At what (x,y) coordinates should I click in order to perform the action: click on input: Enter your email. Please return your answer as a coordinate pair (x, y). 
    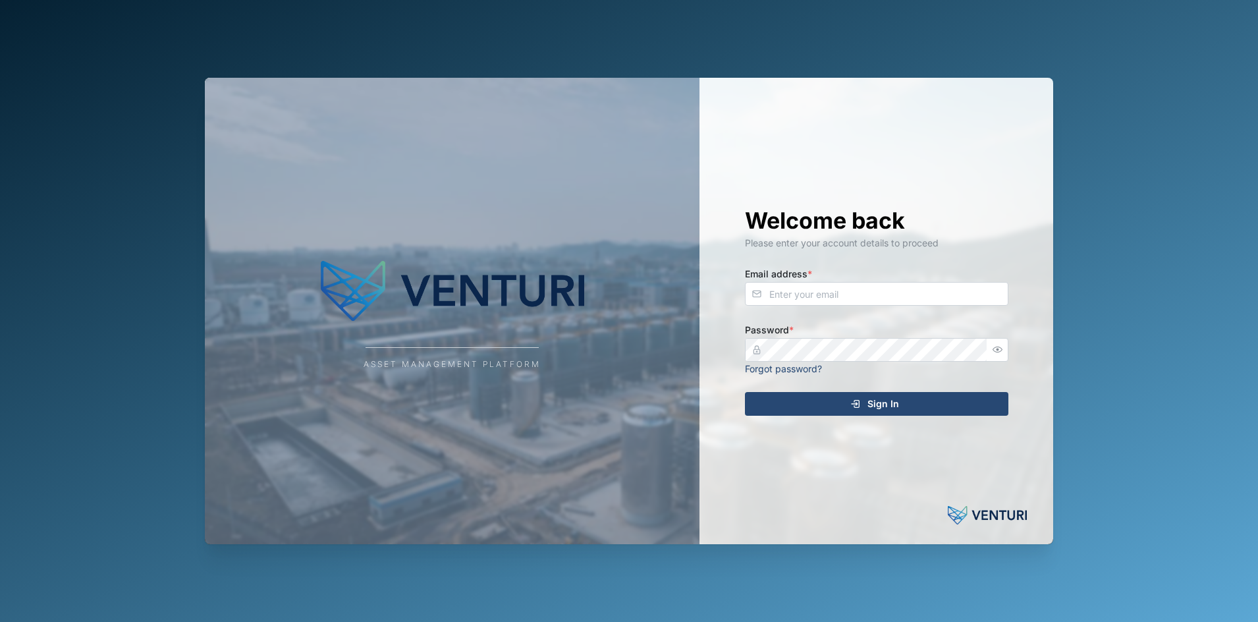
    Looking at the image, I should click on (876, 294).